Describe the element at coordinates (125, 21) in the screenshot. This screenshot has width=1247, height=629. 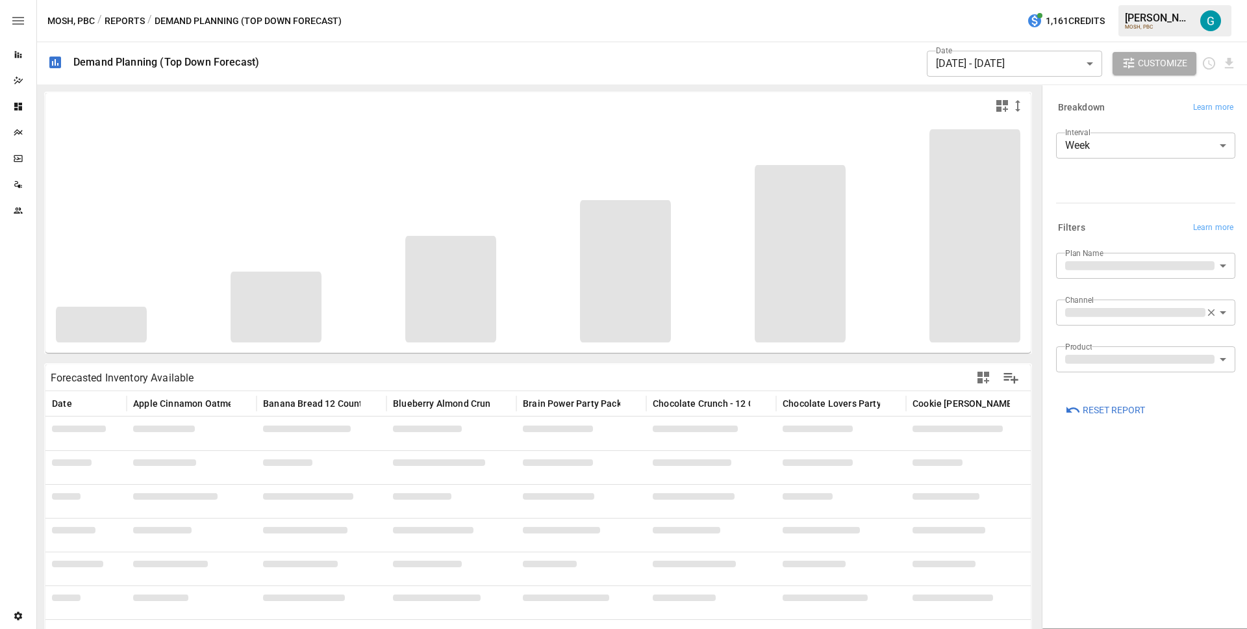
I see `button: Reports` at that location.